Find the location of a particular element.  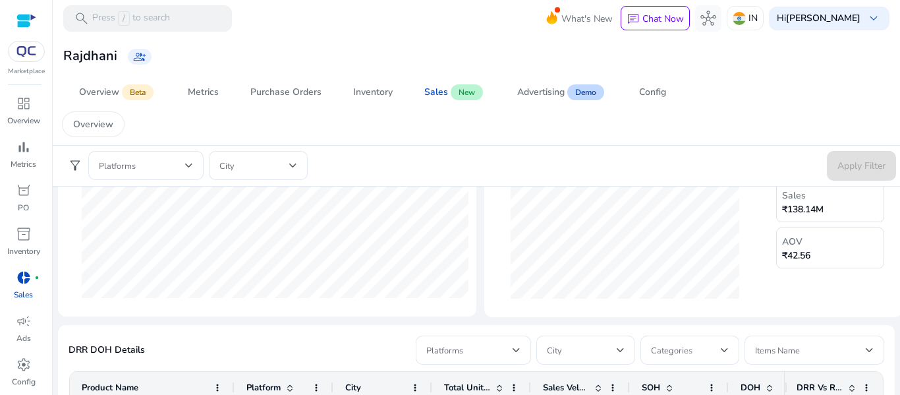

div: Config is located at coordinates (653, 92).